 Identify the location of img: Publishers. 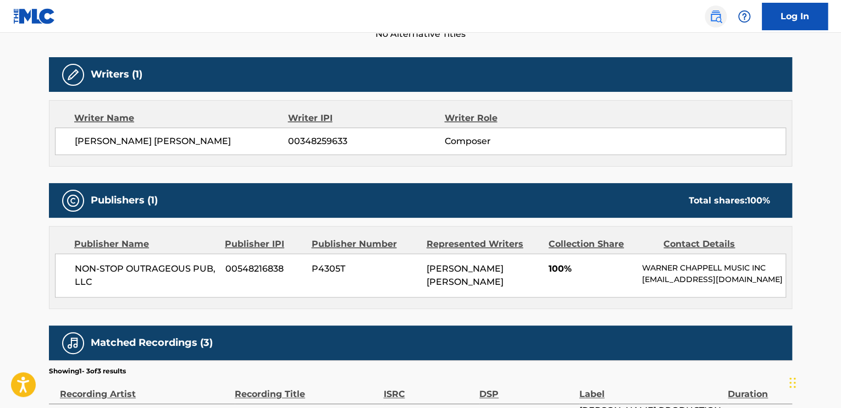
(73, 201).